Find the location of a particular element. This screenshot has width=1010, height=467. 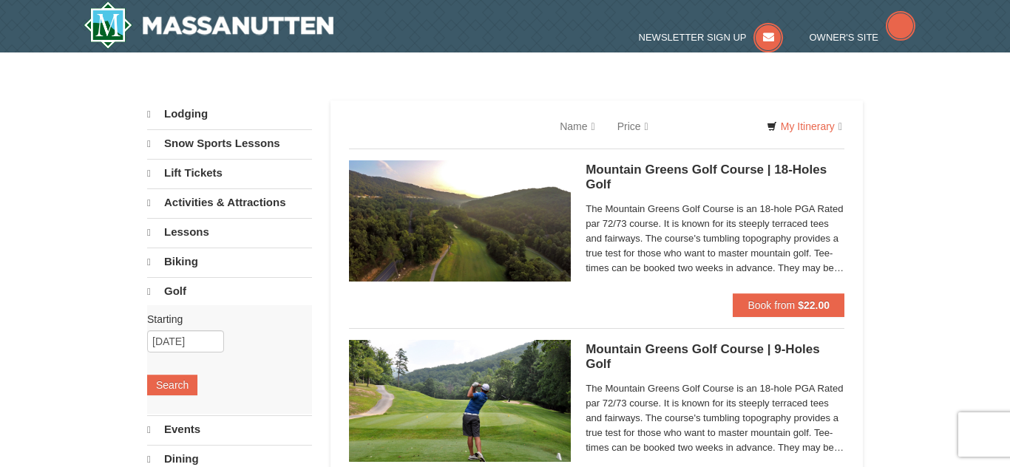

span: Owner's Site is located at coordinates (844, 37).